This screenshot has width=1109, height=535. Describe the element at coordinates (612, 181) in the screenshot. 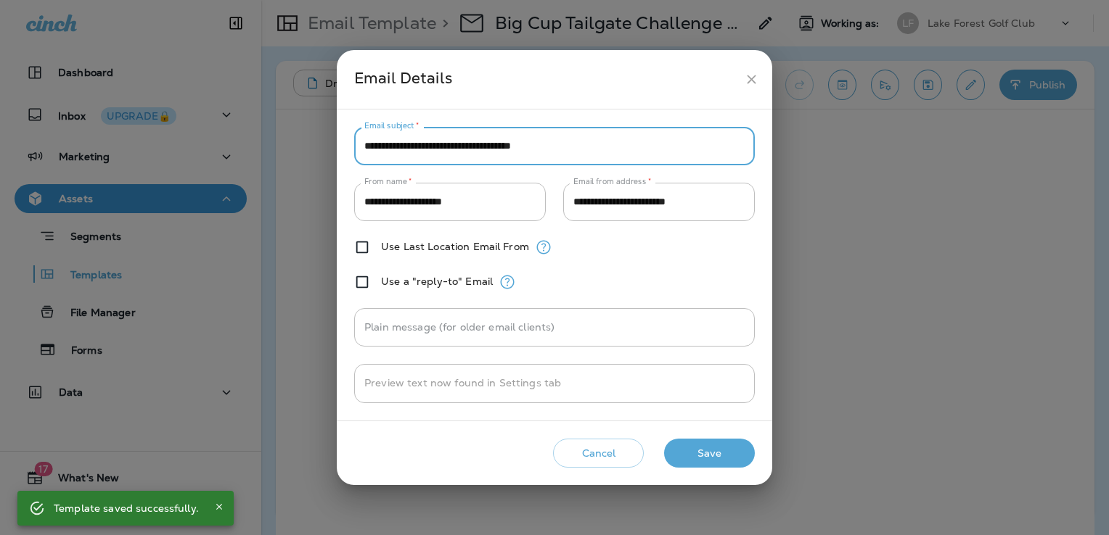

I see `label: Email from address` at that location.